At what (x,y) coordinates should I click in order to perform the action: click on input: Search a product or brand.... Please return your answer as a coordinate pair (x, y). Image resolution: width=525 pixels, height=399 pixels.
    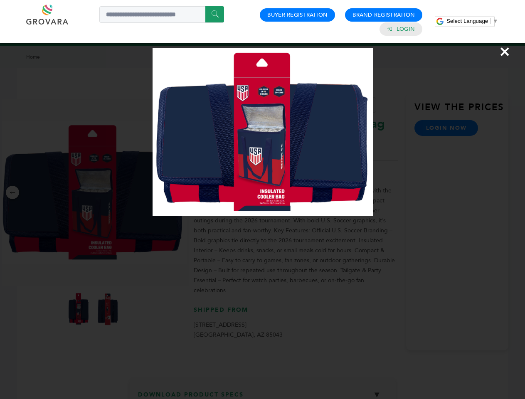
    Looking at the image, I should click on (162, 15).